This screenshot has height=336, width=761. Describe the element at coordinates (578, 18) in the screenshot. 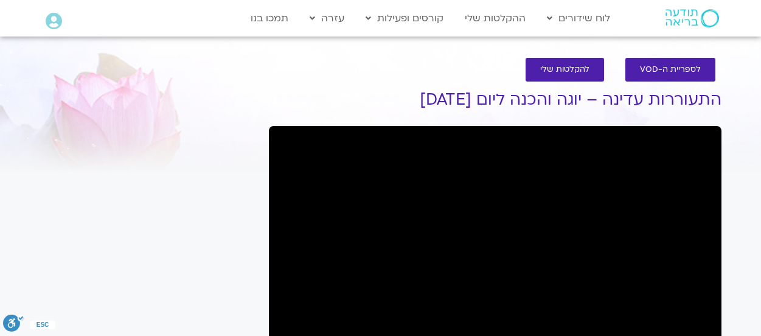

I see `a: לוח שידורים` at that location.